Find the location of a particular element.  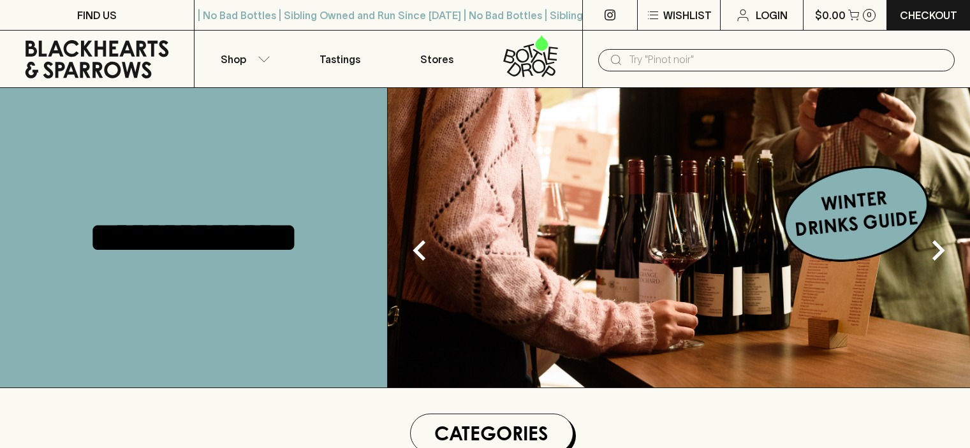

p: Checkout is located at coordinates (928, 15).